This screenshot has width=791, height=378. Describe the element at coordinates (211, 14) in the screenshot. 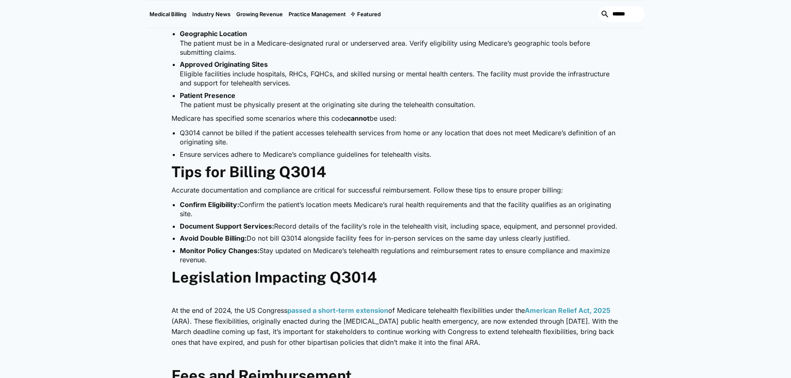

I see `a: Industry News` at that location.